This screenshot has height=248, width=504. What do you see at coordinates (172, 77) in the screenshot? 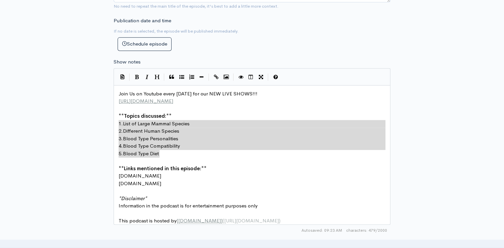
I see `button: Quote` at bounding box center [172, 77].